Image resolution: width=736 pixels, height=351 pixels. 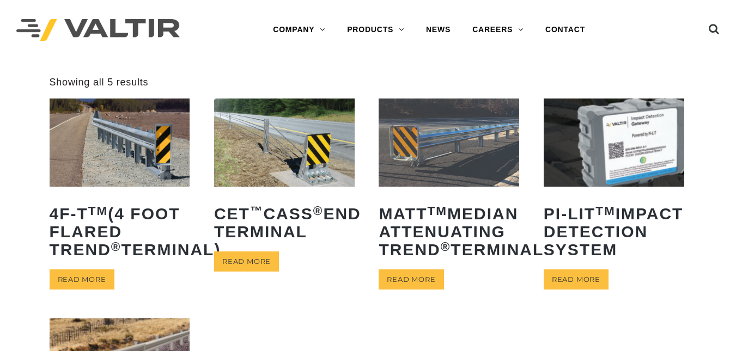 I want to click on a: COMPANY, so click(x=299, y=30).